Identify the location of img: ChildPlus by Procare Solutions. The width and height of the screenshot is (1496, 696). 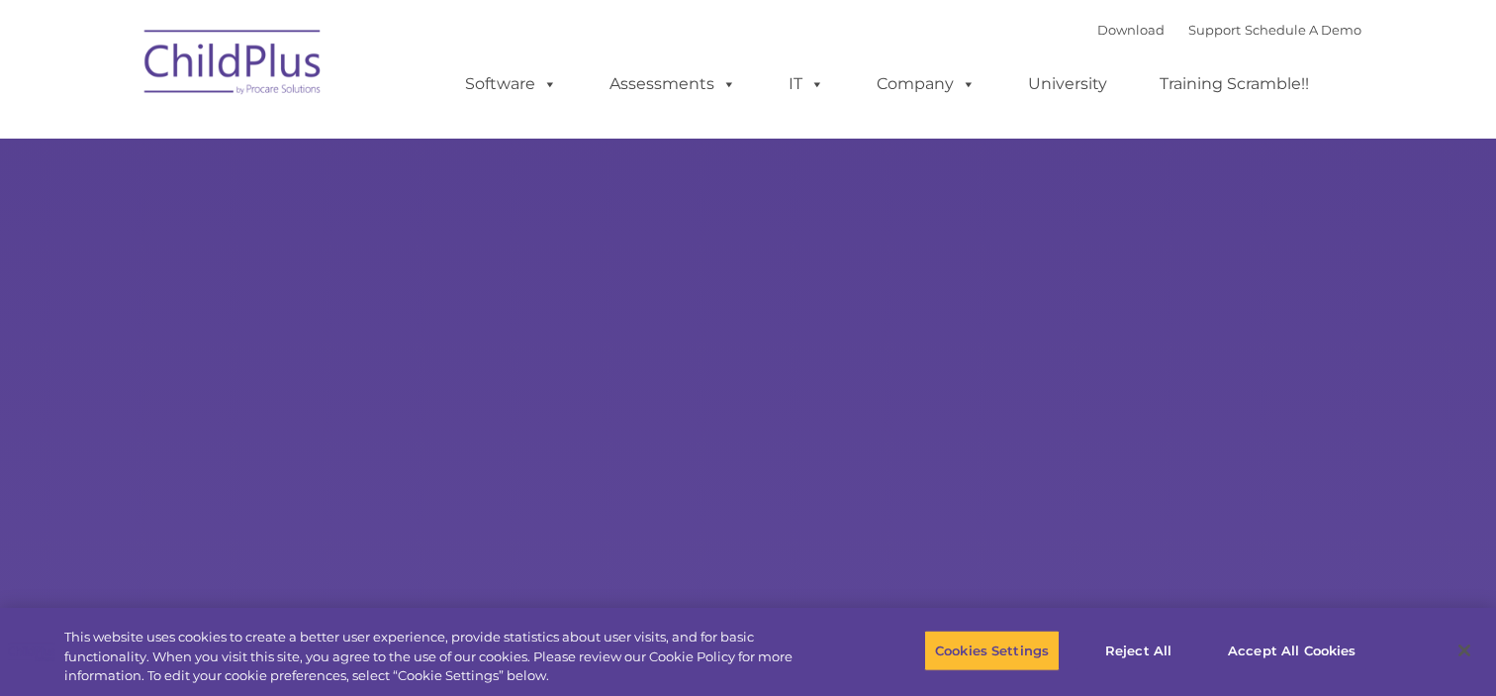
(234, 65).